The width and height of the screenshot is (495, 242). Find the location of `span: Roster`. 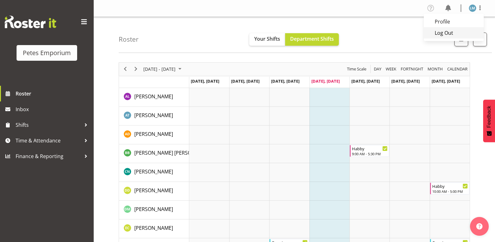

span: Roster is located at coordinates (53, 93).